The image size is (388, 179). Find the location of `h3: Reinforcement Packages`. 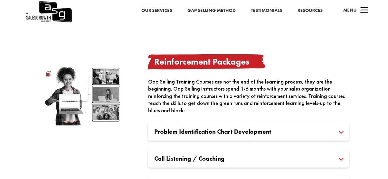

h3: Reinforcement Packages is located at coordinates (248, 62).